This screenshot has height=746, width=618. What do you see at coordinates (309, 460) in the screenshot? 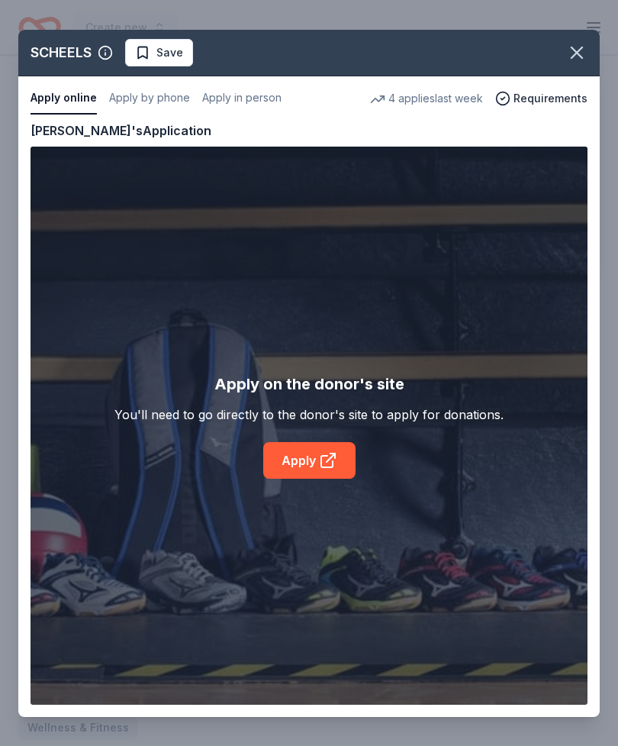
I see `a: Apply` at bounding box center [309, 460].